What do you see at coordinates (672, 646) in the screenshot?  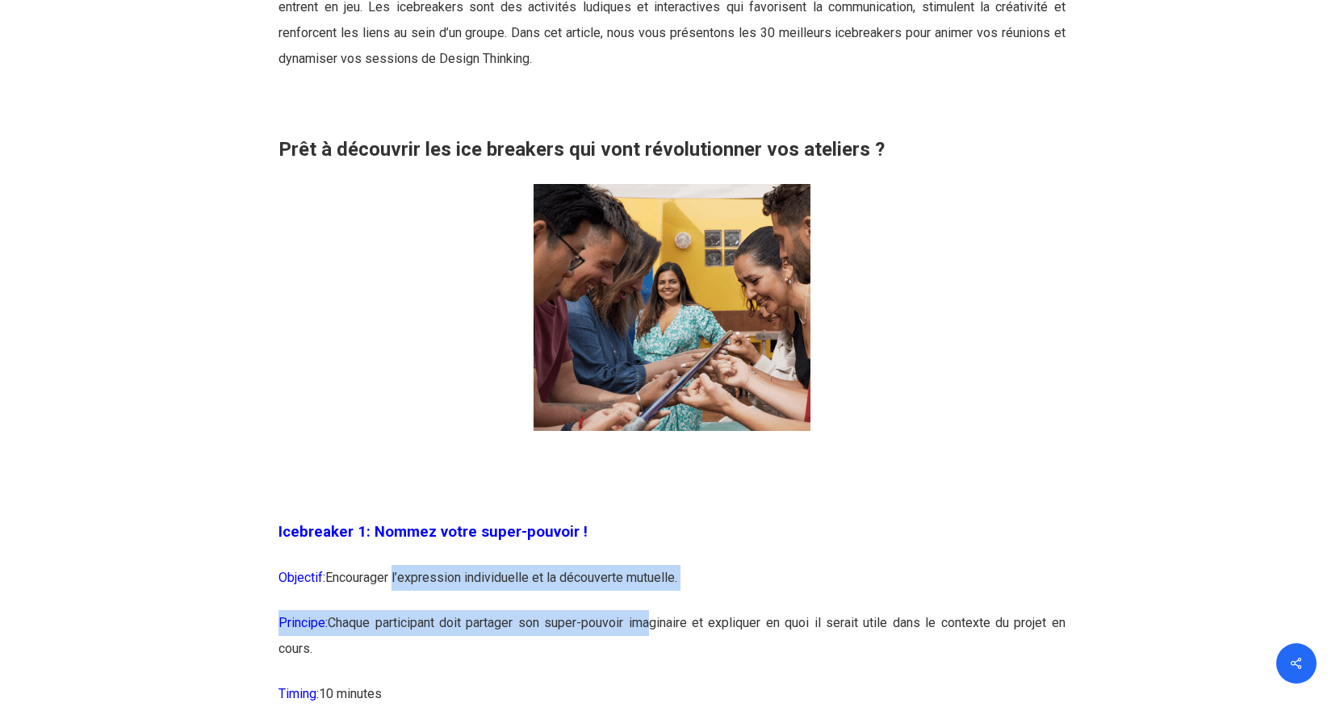 I see `p: Chaque participant doit partager son super-pouvoir imaginaire et expliquer en quoi il serait util...` at bounding box center [672, 646].